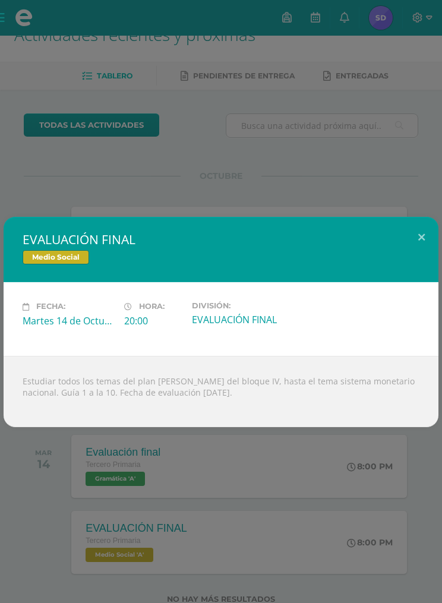 Image resolution: width=442 pixels, height=603 pixels. What do you see at coordinates (50, 306) in the screenshot?
I see `span: Fecha:` at bounding box center [50, 306].